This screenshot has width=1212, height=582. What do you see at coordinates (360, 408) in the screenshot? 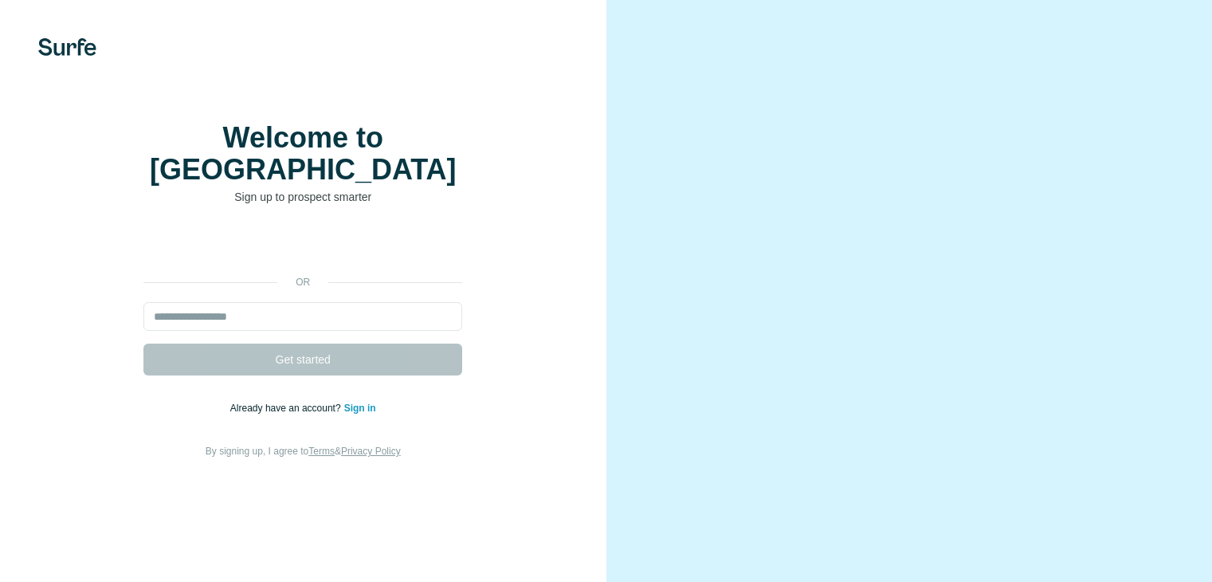
I see `a: Sign in` at bounding box center [360, 408].